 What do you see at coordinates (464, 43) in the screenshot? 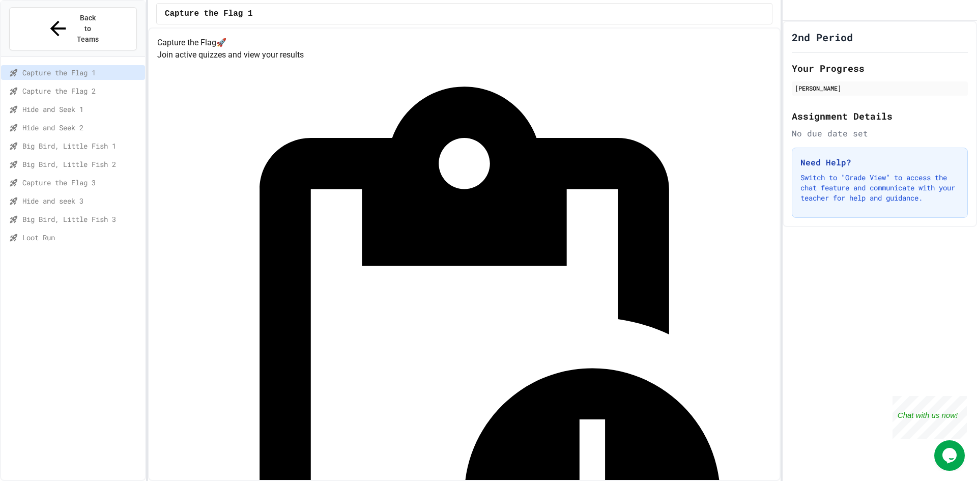
I see `h4: Capture the Flag 🚀` at bounding box center [464, 43].